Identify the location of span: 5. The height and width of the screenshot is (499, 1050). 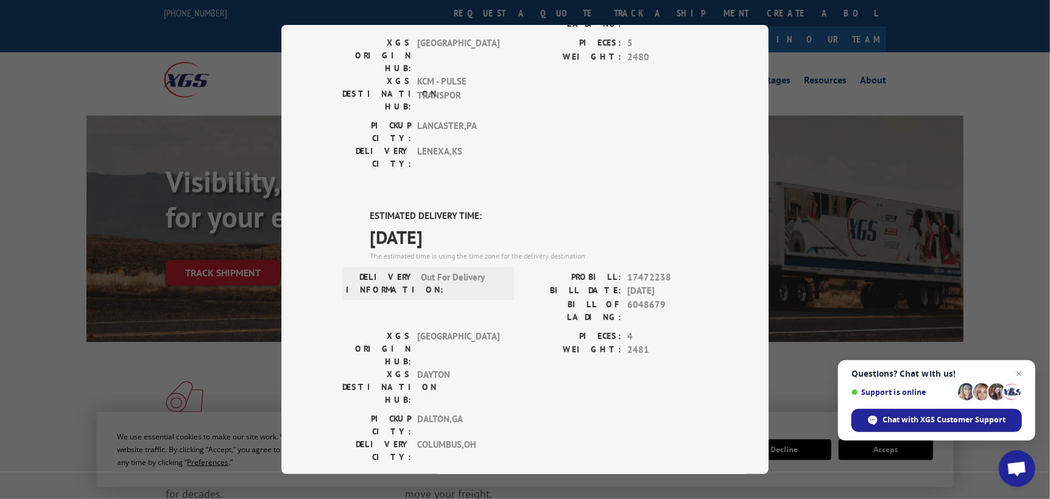
(667, 43).